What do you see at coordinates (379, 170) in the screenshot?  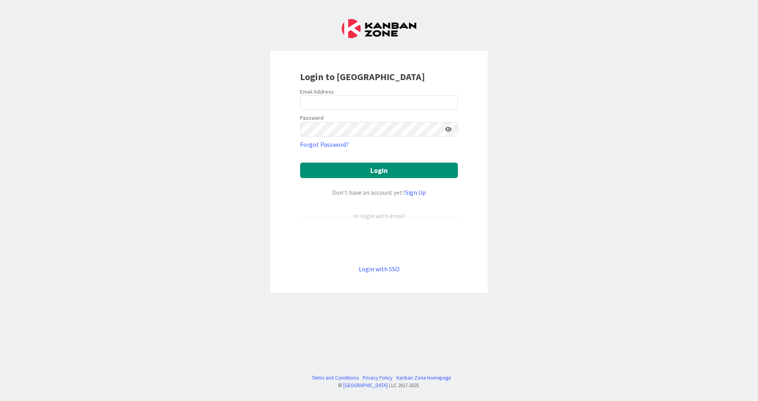 I see `button: Login` at bounding box center [379, 170].